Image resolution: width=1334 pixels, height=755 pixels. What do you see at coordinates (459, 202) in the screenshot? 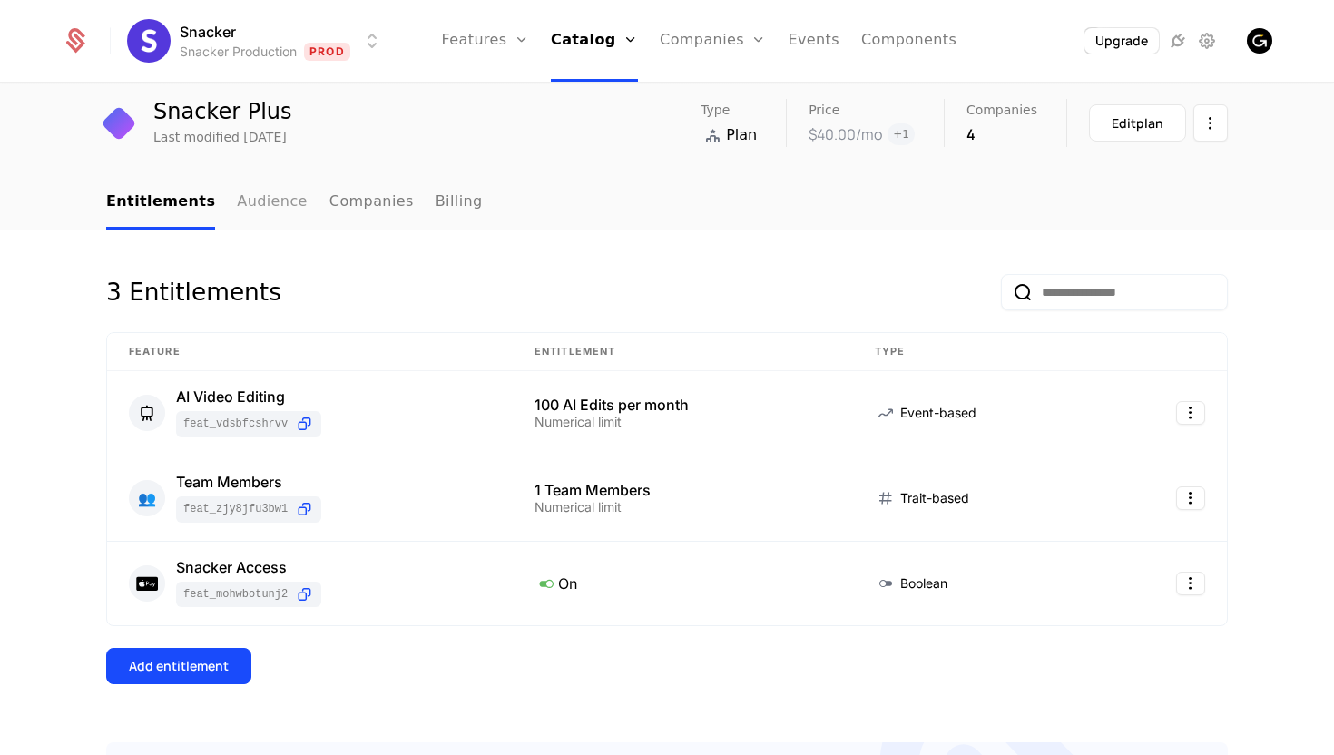
I see `a: Billing` at bounding box center [459, 202].